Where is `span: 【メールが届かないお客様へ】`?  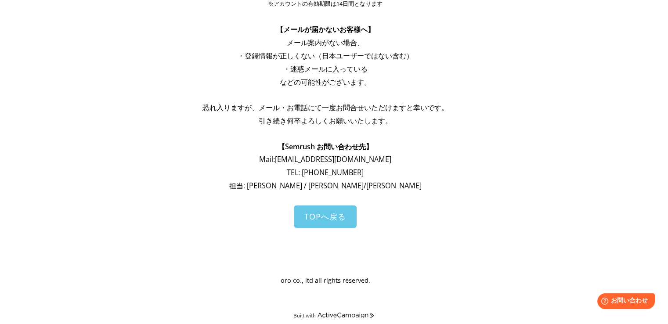
span: 【メールが届かないお客様へ】 is located at coordinates (325, 29).